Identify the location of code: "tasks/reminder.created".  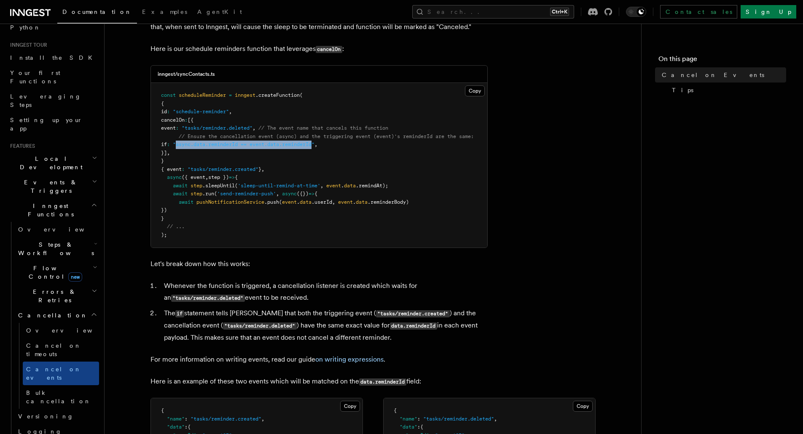
(413, 314).